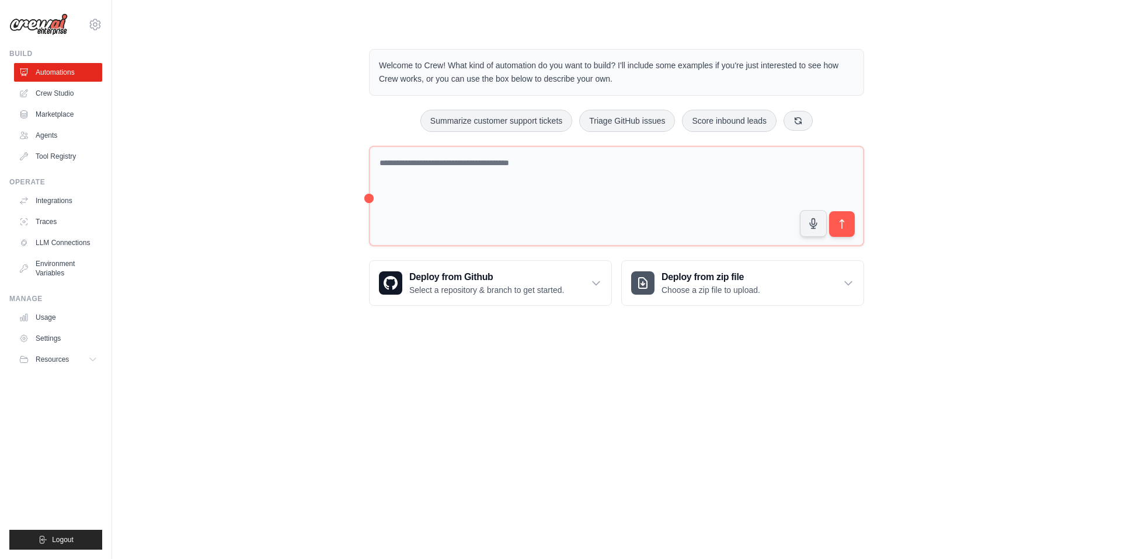  Describe the element at coordinates (55, 54) in the screenshot. I see `div: Build` at that location.